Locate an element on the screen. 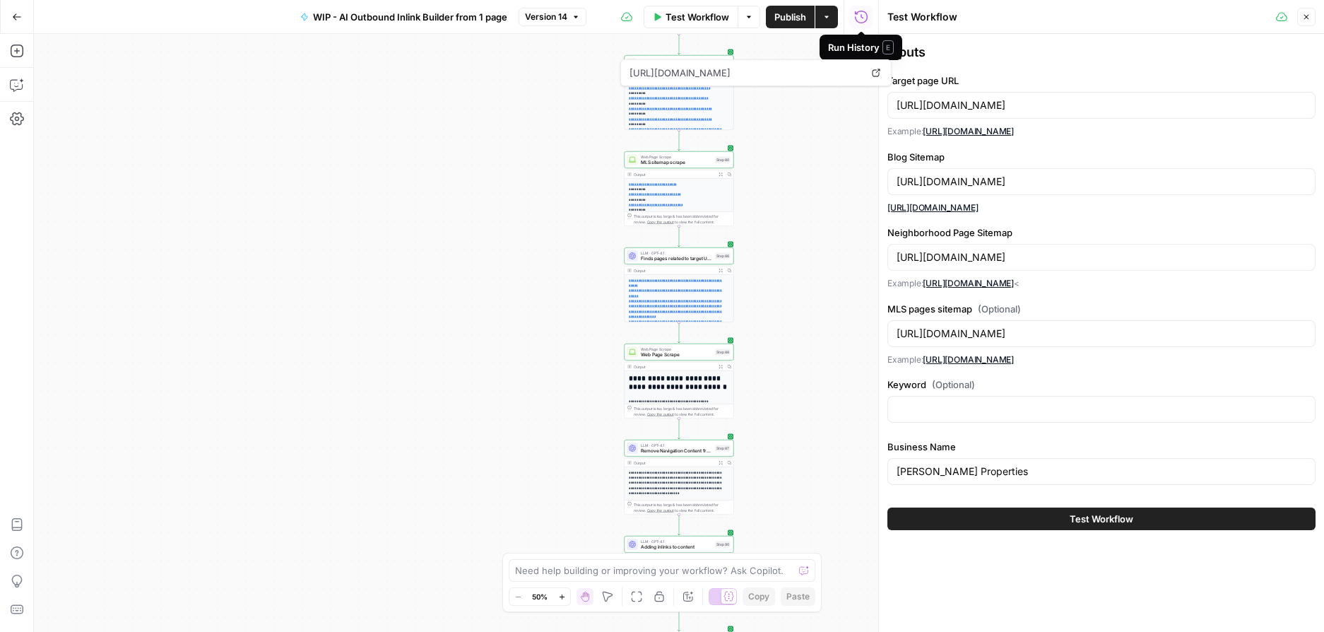  button: Version 14 is located at coordinates (553, 17).